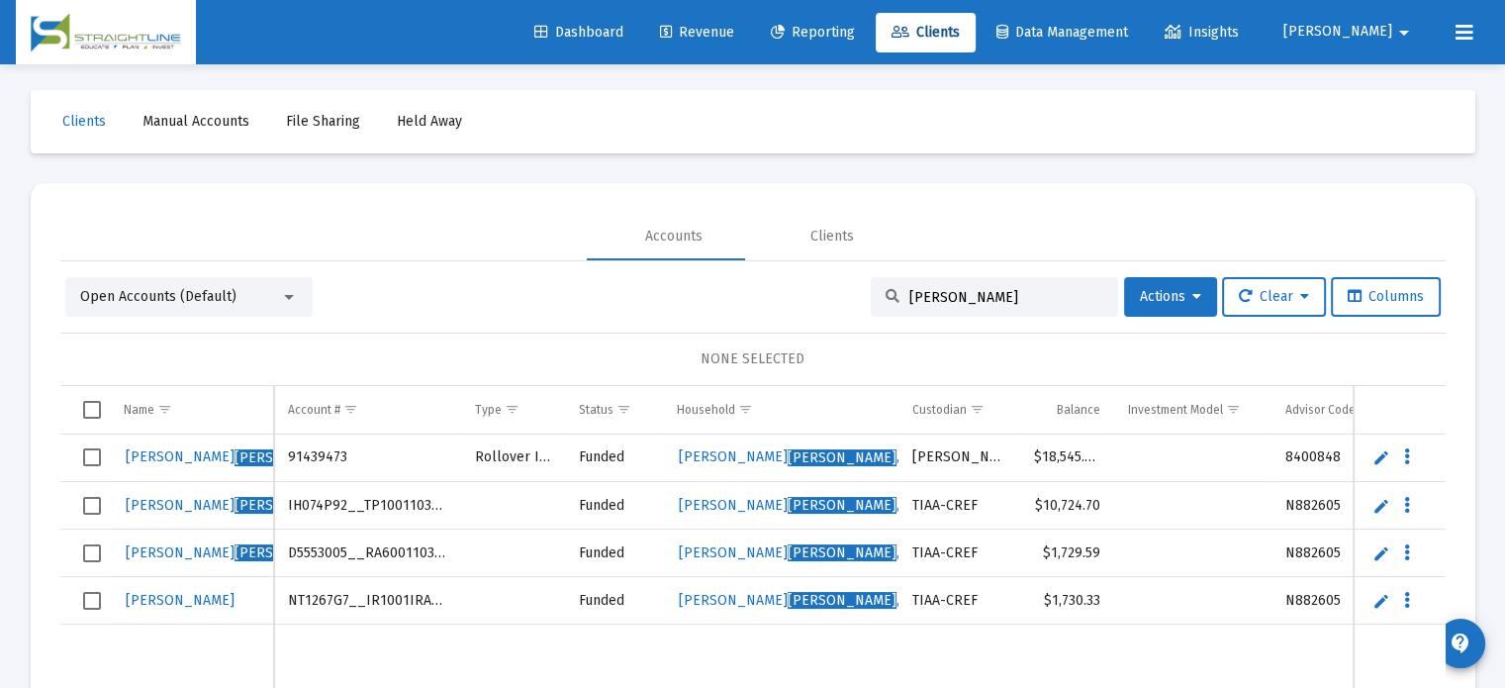  I want to click on td: Column Name, so click(192, 410).